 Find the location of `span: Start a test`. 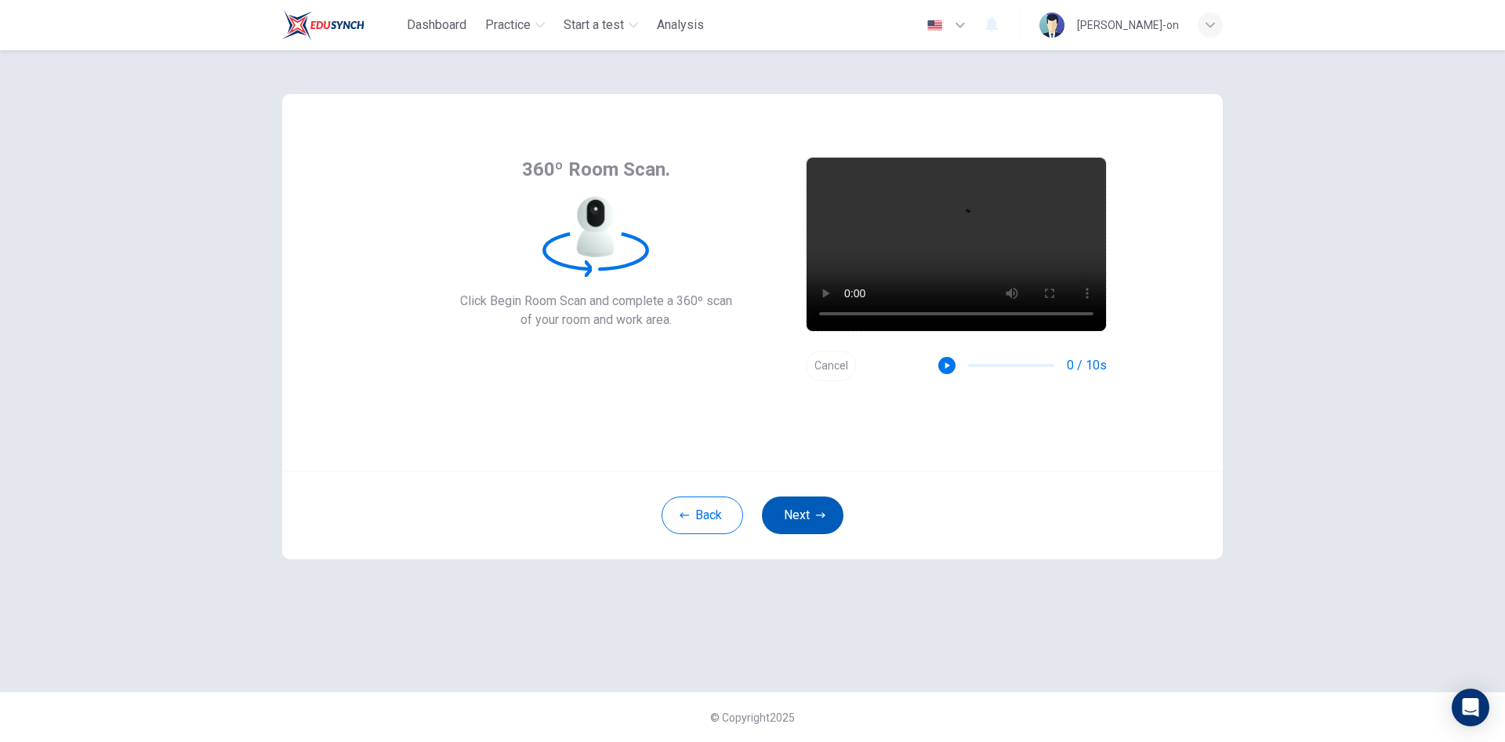

span: Start a test is located at coordinates (594, 25).